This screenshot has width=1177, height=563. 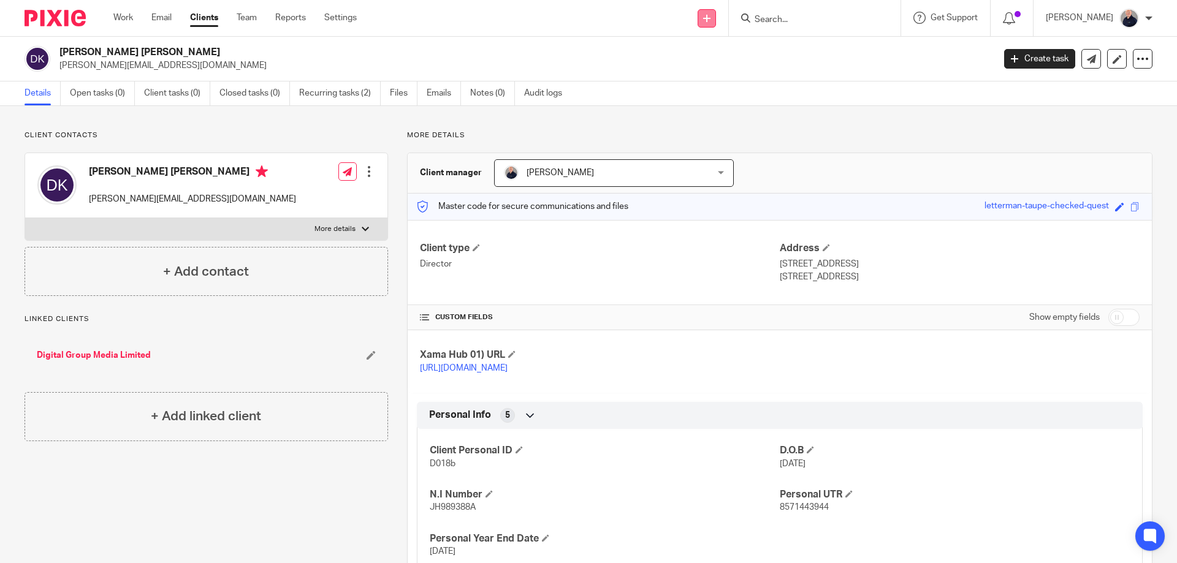 I want to click on a: Recurring tasks (2), so click(x=340, y=93).